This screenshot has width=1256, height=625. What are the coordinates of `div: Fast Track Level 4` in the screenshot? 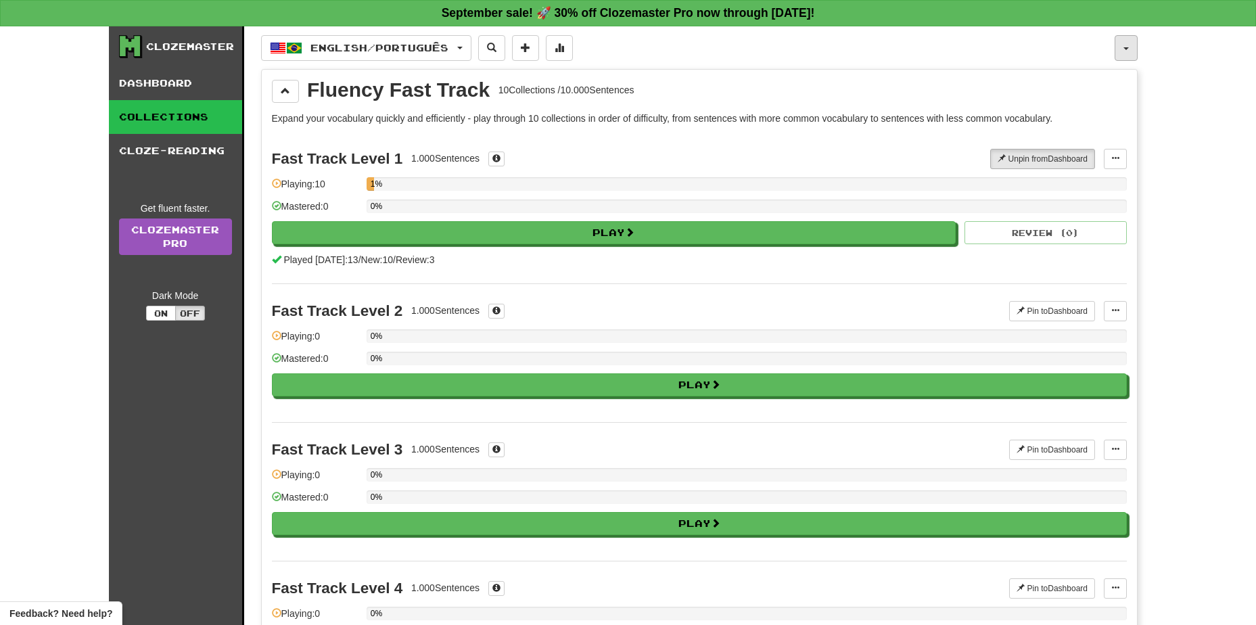 It's located at (337, 588).